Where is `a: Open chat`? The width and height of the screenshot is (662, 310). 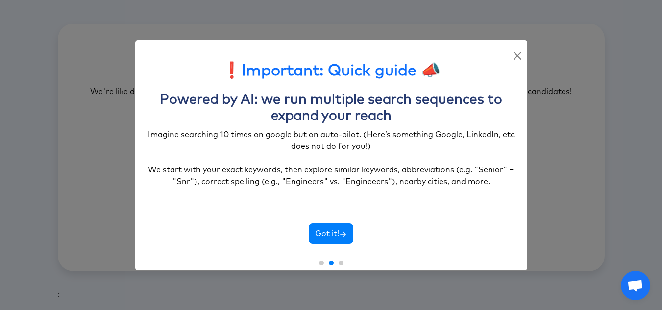
a: Open chat is located at coordinates (636, 286).